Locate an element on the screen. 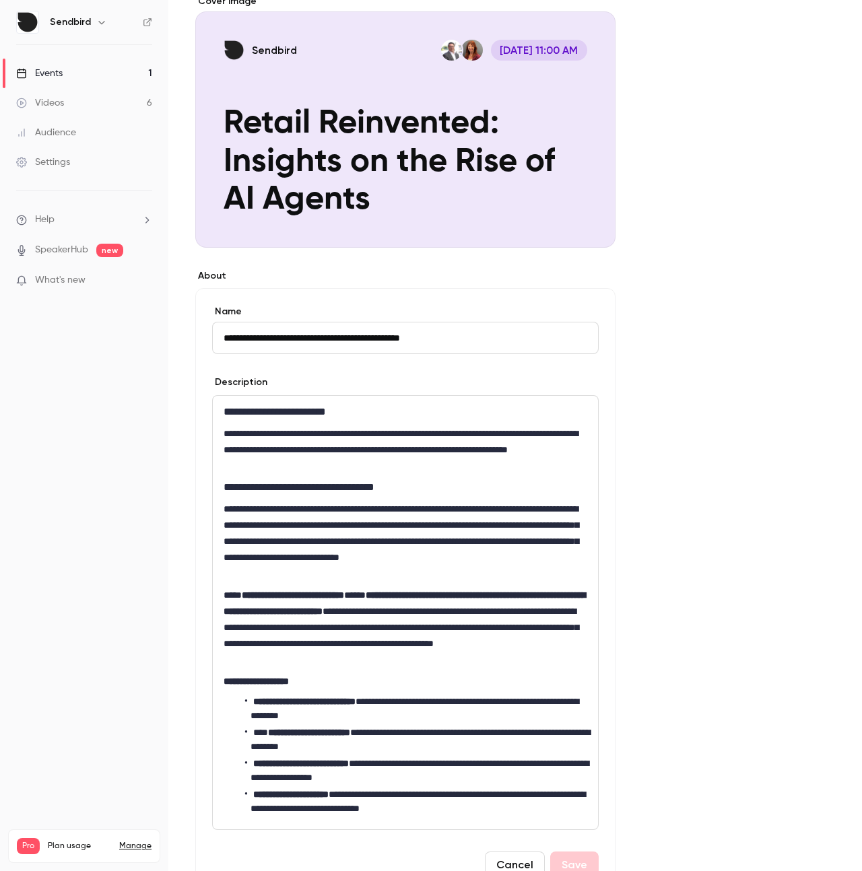  label: About is located at coordinates (405, 276).